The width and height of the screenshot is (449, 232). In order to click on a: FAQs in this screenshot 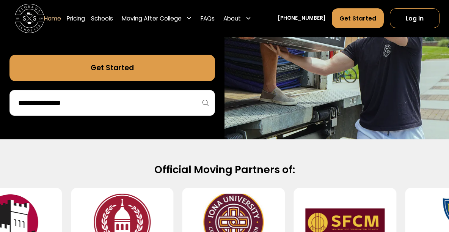, I will do `click(208, 18)`.